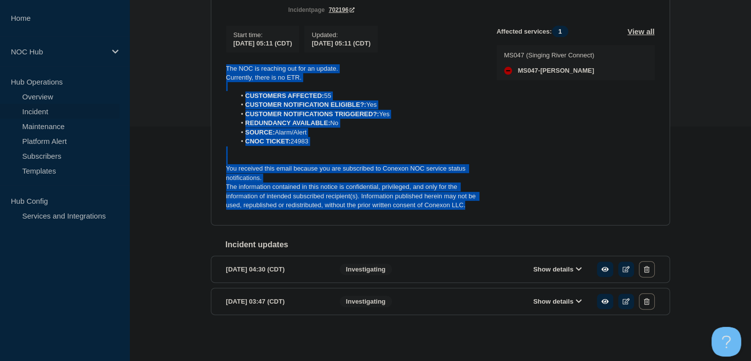  I want to click on span: Affected services:, so click(535, 31).